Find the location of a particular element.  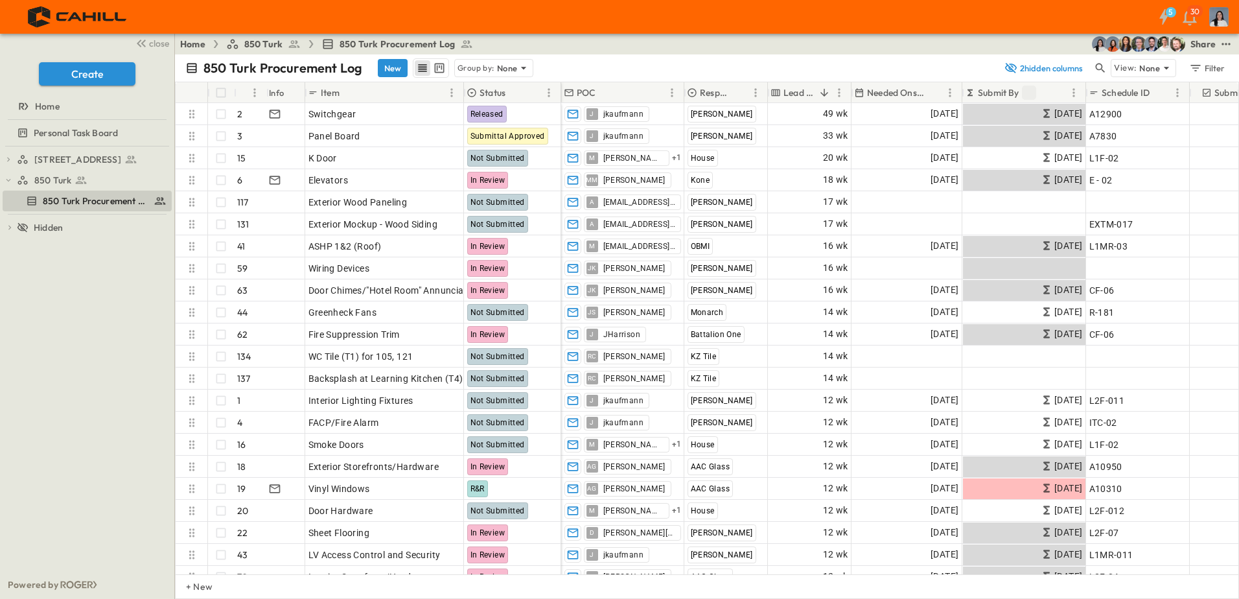

img: Profile Picture is located at coordinates (1219, 17).